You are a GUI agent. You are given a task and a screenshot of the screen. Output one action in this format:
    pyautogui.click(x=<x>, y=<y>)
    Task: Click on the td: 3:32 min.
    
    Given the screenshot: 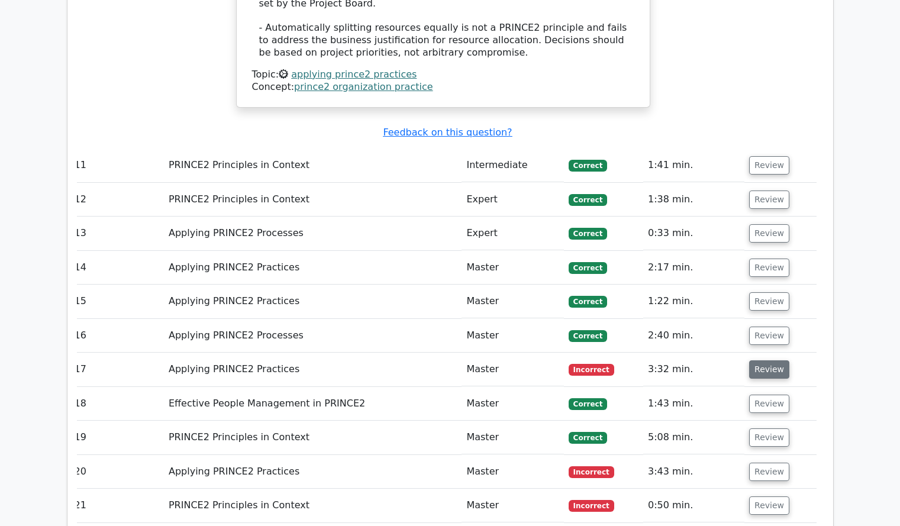 What is the action you would take?
    pyautogui.click(x=693, y=369)
    